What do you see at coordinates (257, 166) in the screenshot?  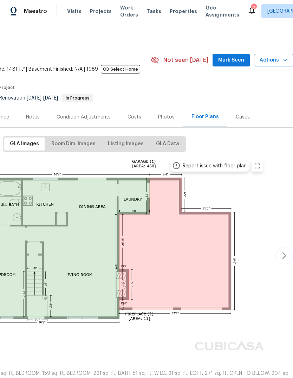 I see `button: zoom in` at bounding box center [257, 166].